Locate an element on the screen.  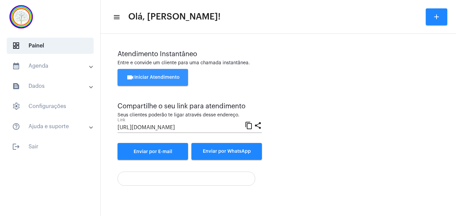
span: Painel is located at coordinates (50, 46).